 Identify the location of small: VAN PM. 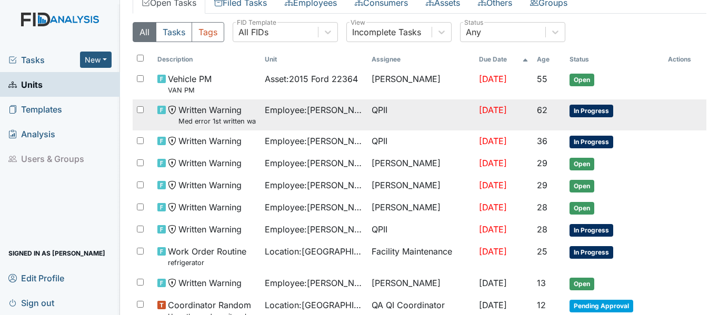
(190, 90).